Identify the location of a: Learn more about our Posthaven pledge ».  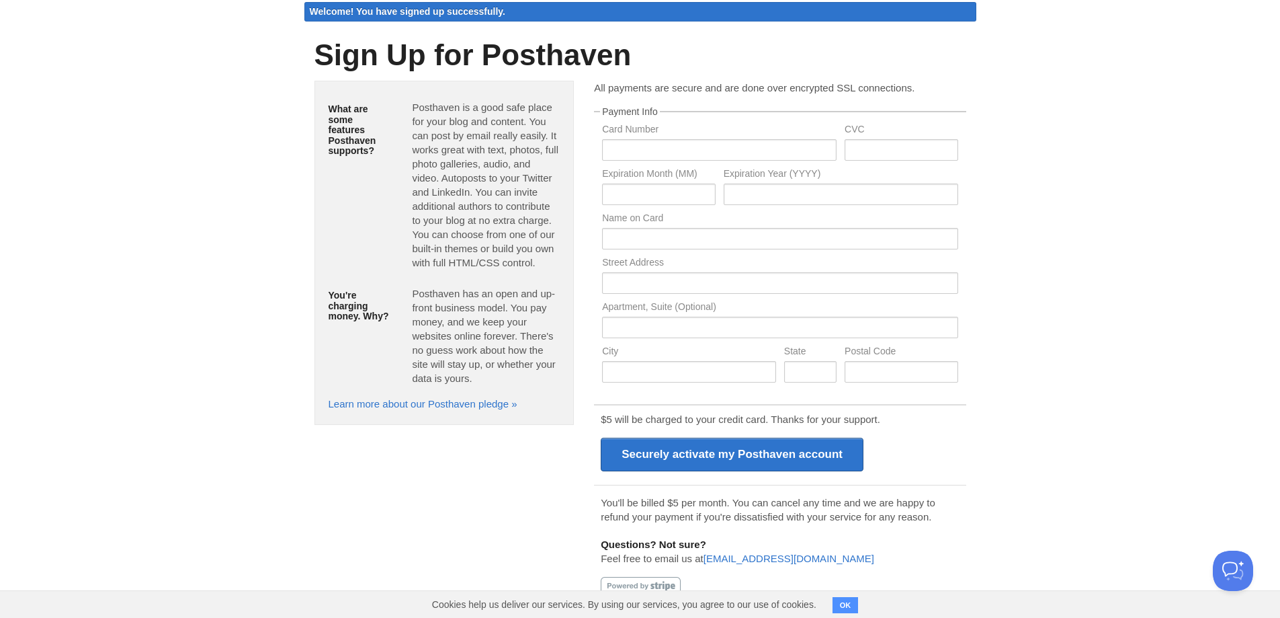
(423, 403).